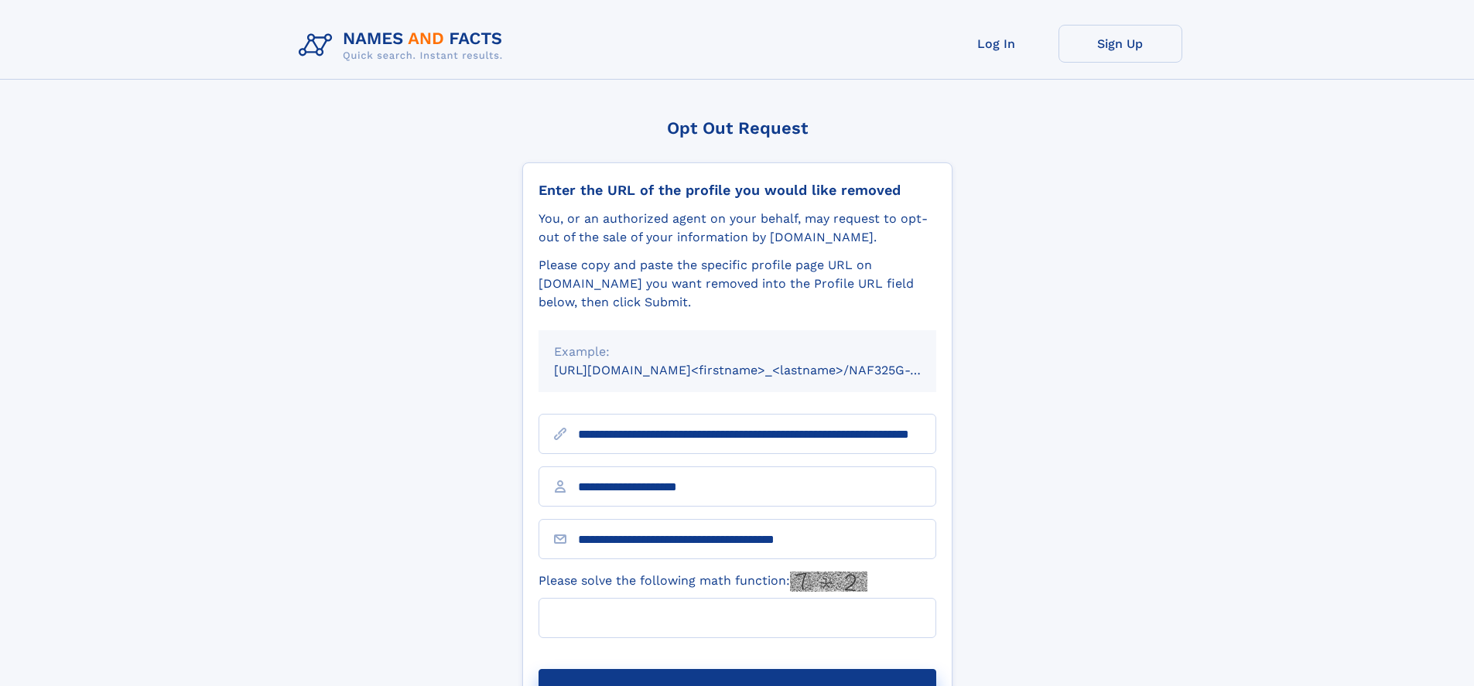 The image size is (1474, 686). I want to click on div: Enter the URL of the profile you would like removed, so click(737, 190).